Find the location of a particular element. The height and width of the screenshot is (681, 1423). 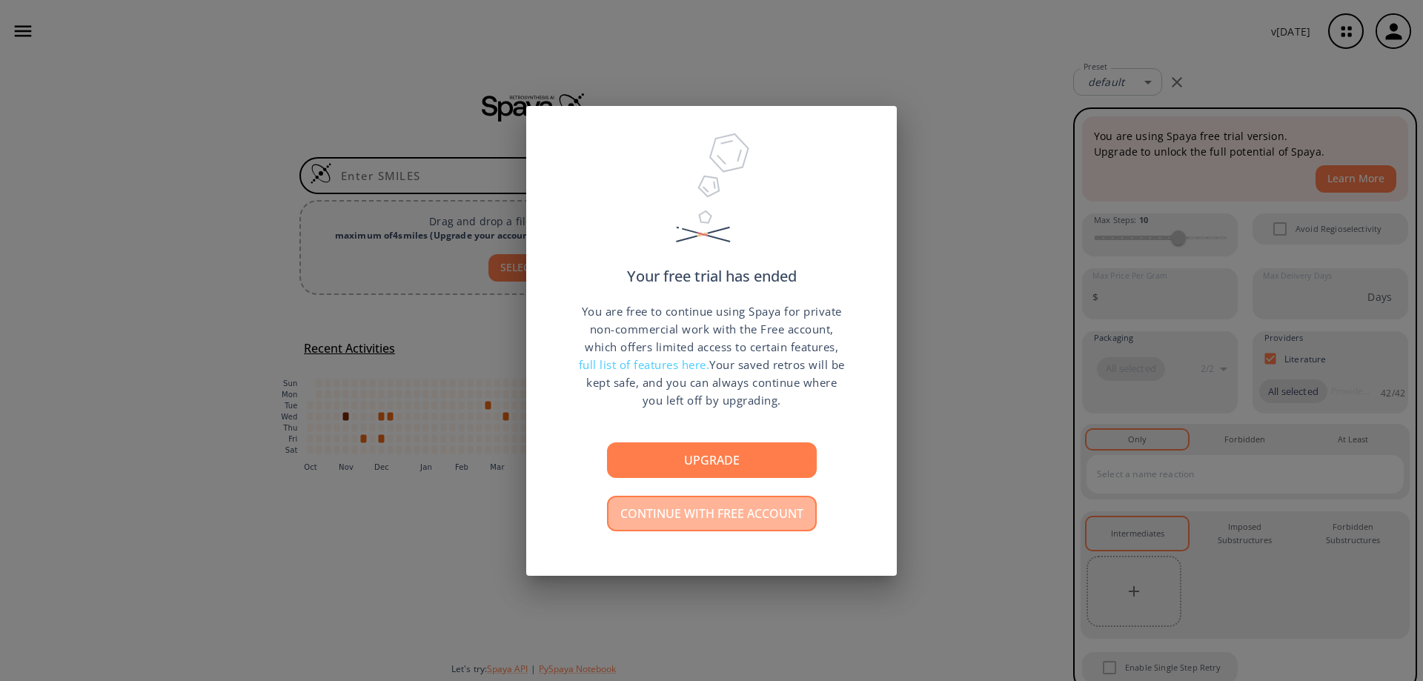

p: Your free trial has ended is located at coordinates (711, 276).